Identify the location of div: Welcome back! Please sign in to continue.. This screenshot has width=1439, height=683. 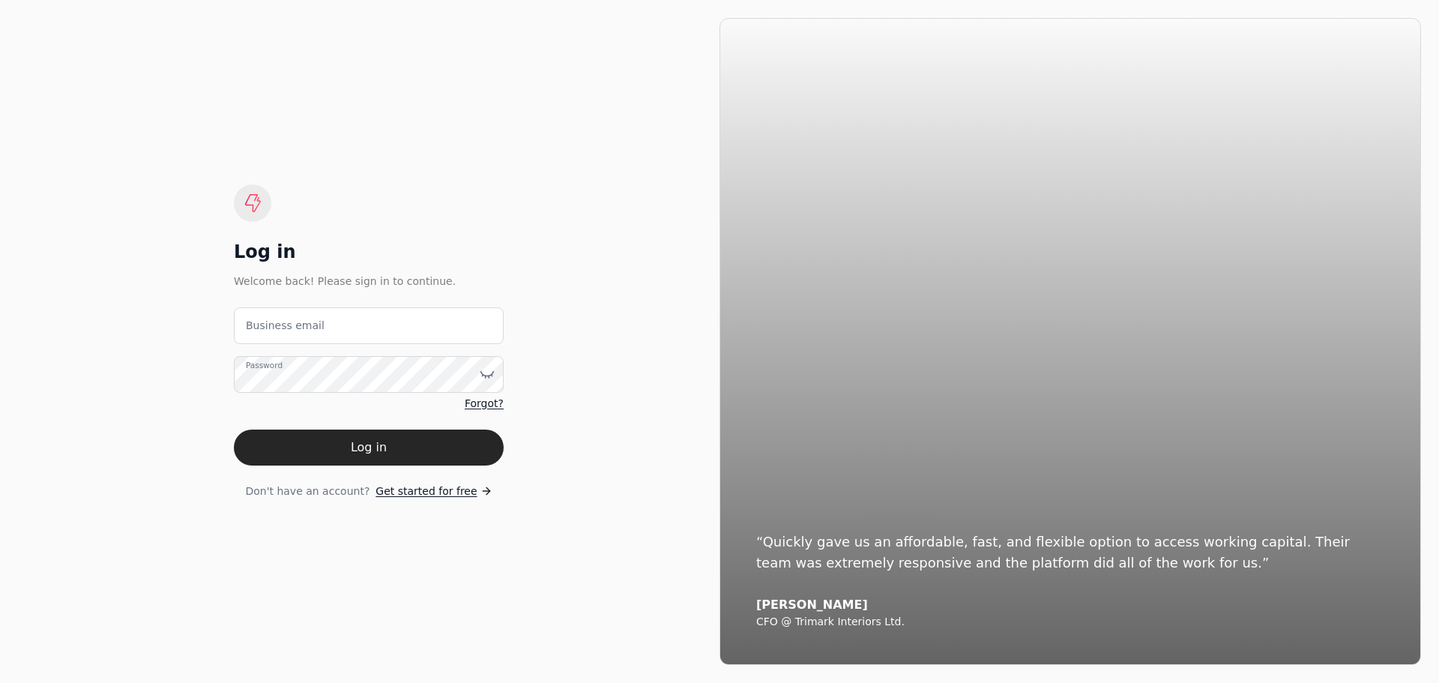
(369, 281).